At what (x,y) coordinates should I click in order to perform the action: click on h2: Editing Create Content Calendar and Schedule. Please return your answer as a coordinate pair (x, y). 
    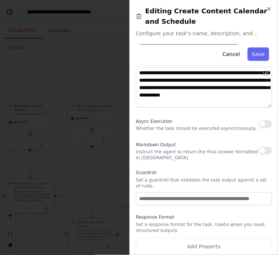
    Looking at the image, I should click on (204, 16).